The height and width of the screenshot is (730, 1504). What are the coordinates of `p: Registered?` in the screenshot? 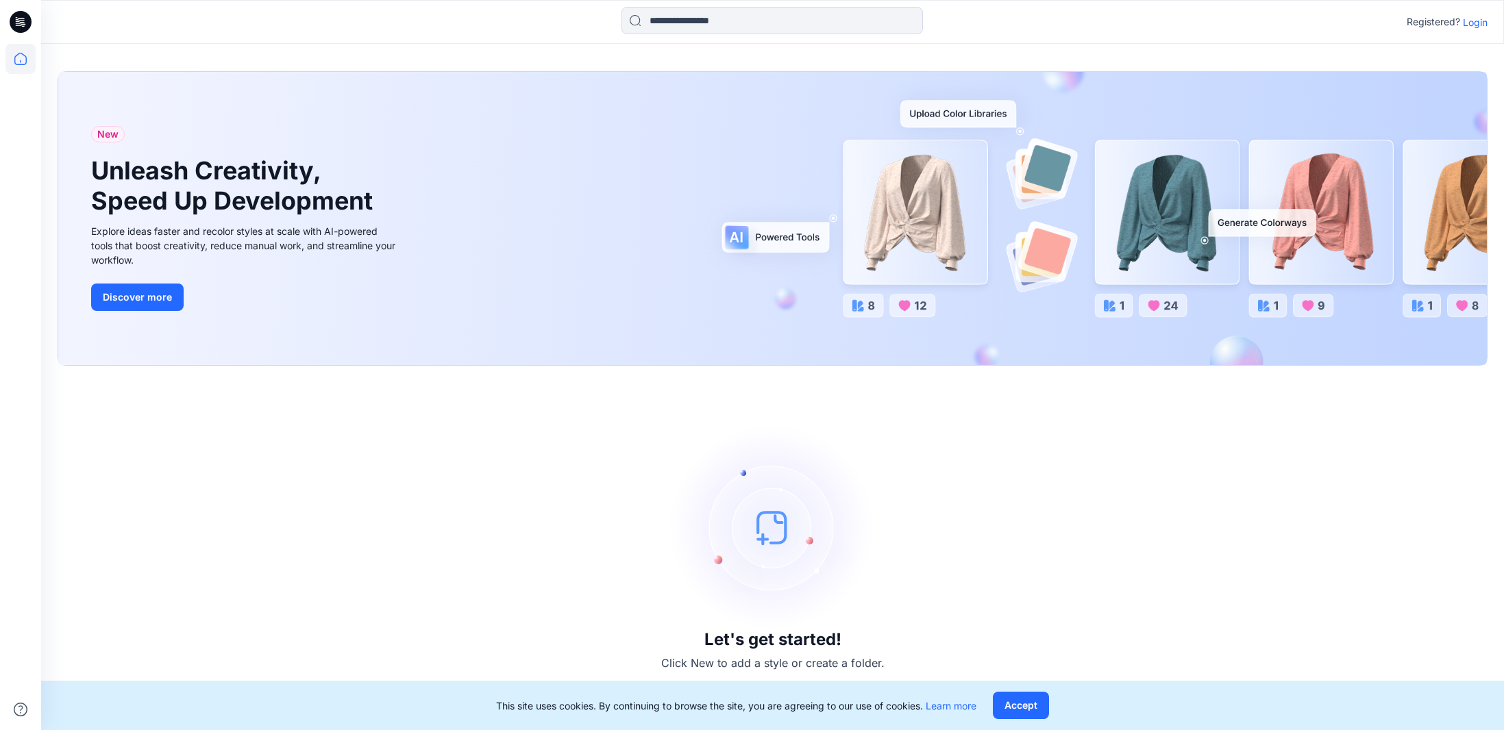 It's located at (1433, 22).